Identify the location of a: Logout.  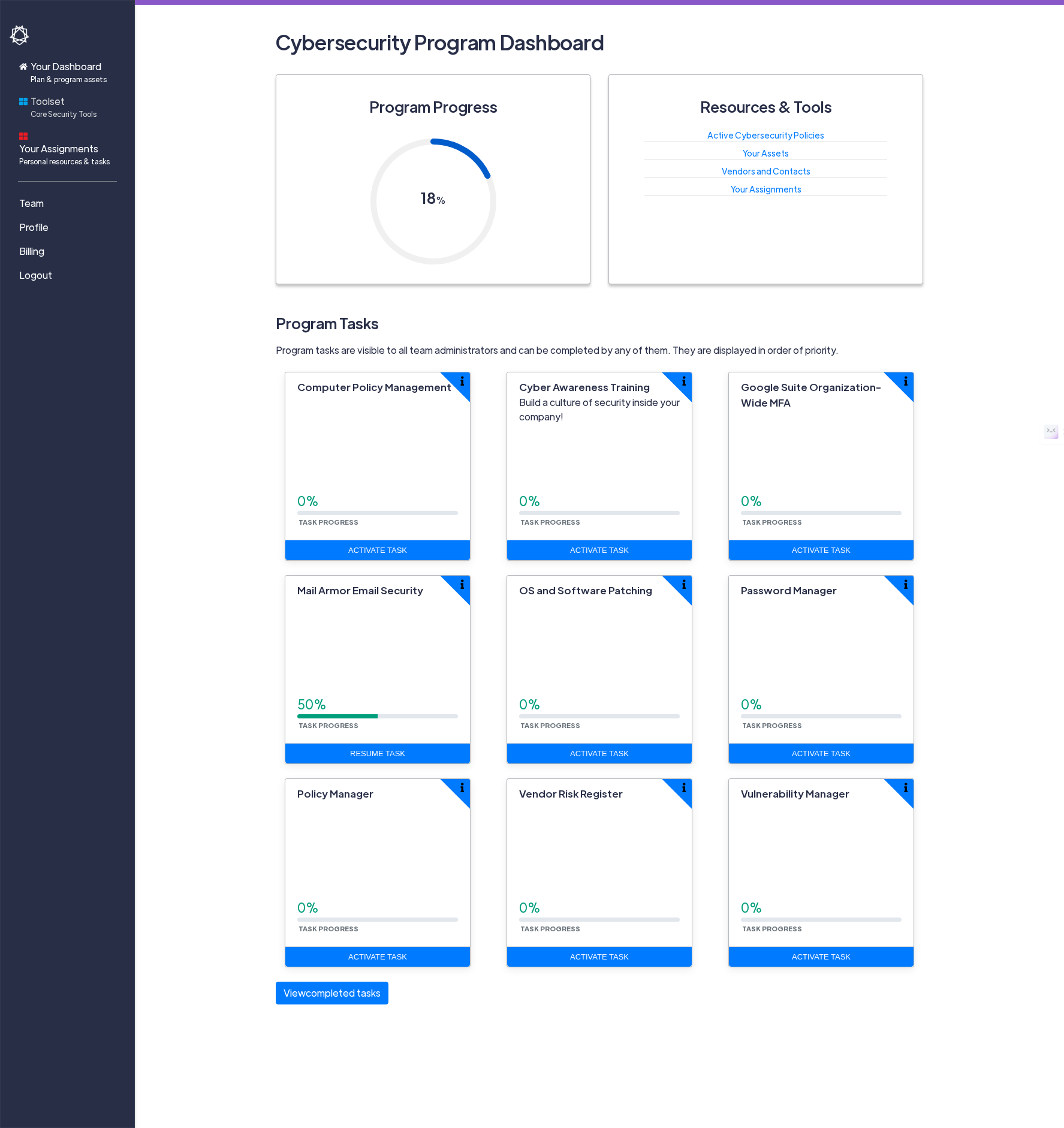
(69, 275).